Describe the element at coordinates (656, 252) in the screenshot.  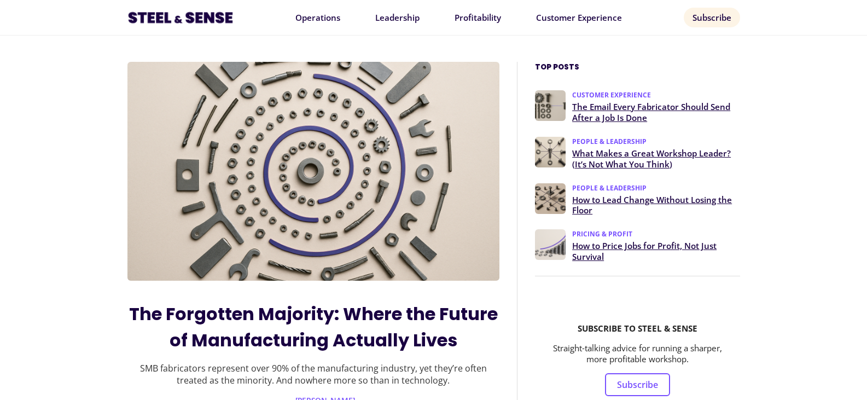
I see `a: How to Price Jobs for Profit, Not Just Survival` at that location.